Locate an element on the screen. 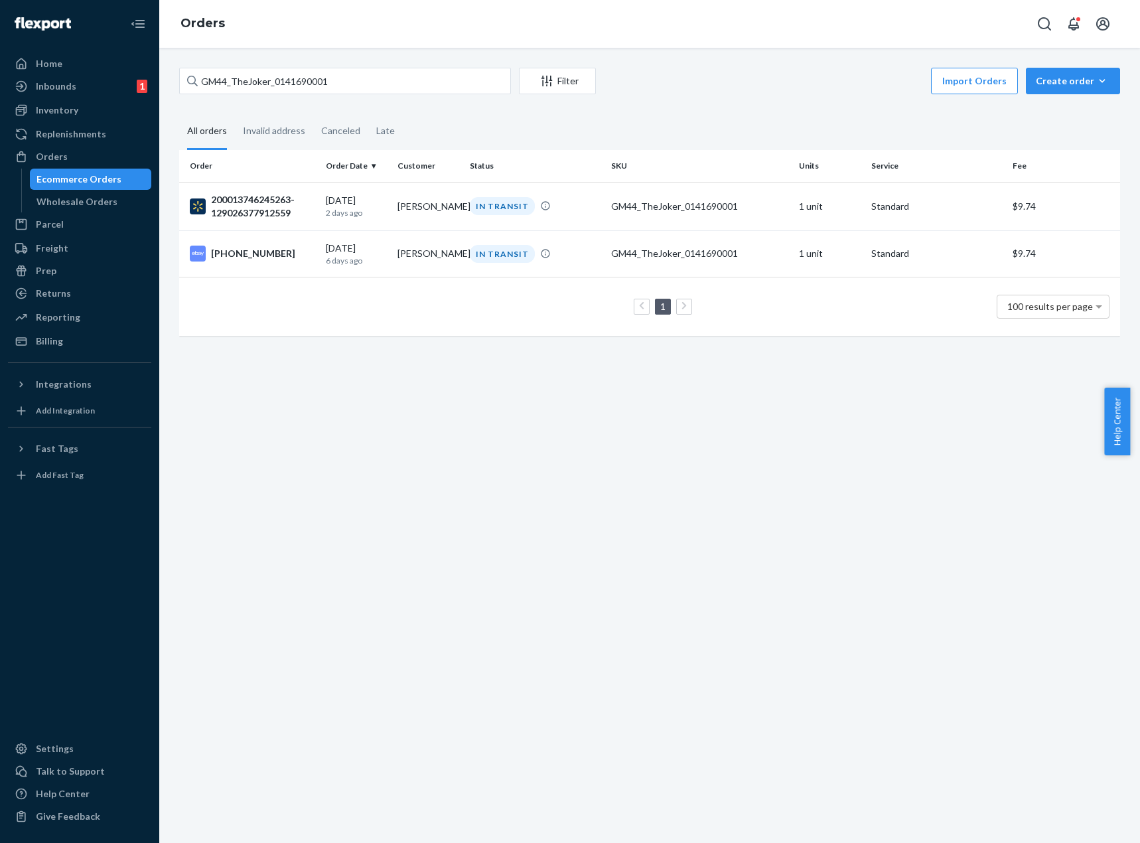 This screenshot has height=843, width=1140. button: Open account menu is located at coordinates (1103, 24).